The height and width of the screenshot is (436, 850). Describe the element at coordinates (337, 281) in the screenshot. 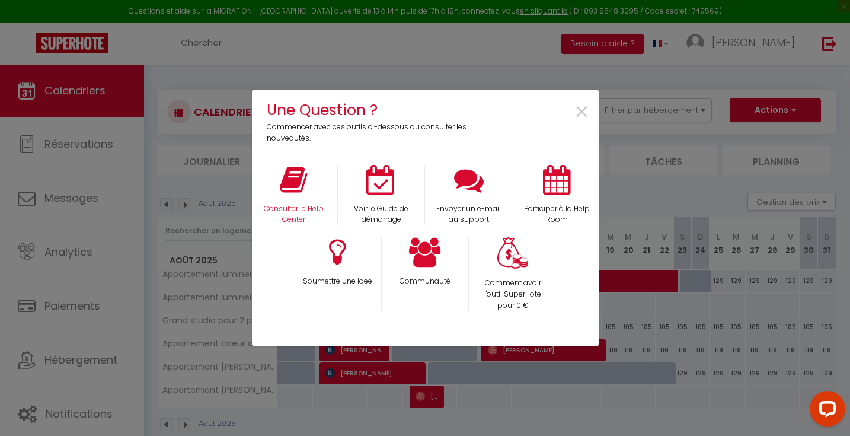

I see `p: Soumettre une idee` at that location.